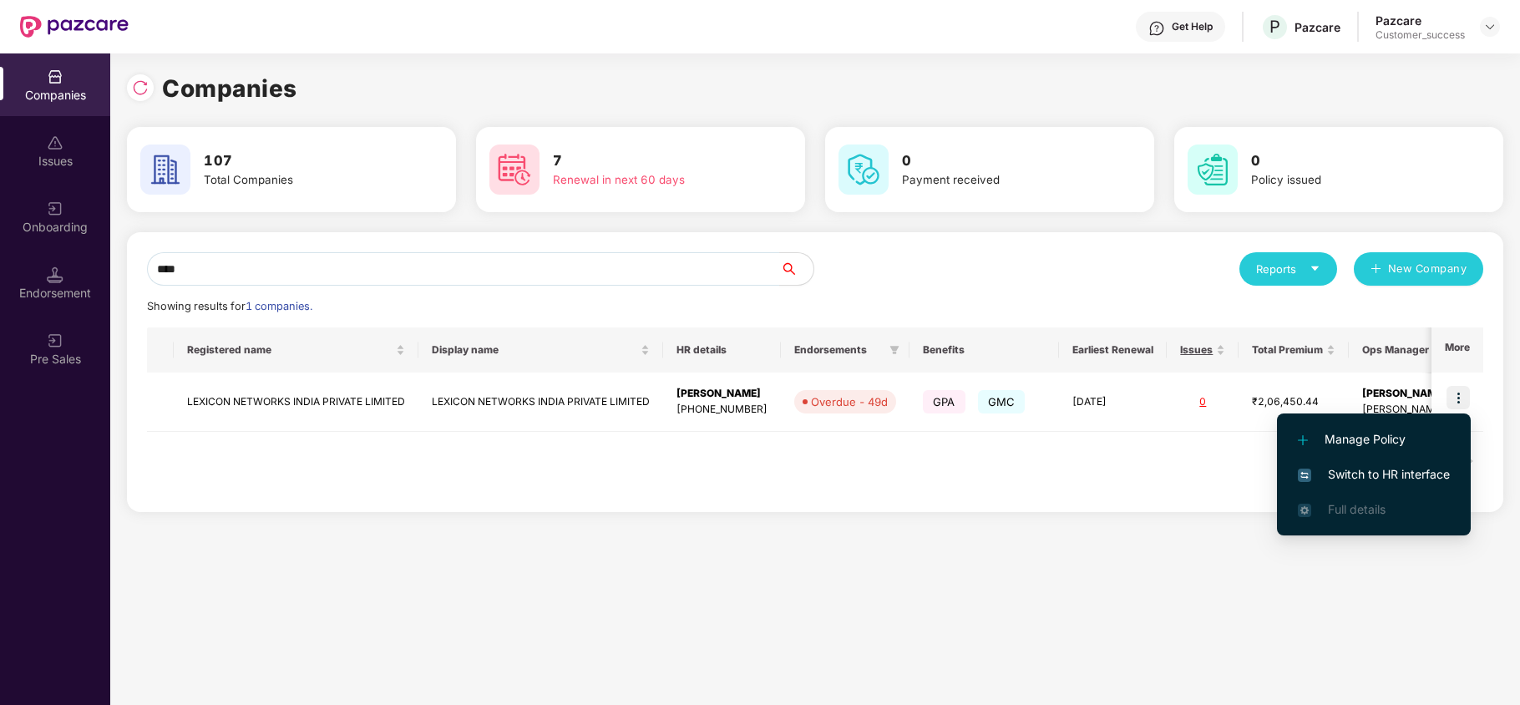 This screenshot has width=1520, height=705. What do you see at coordinates (1373, 439) in the screenshot?
I see `span: Manage Policy` at bounding box center [1373, 439].